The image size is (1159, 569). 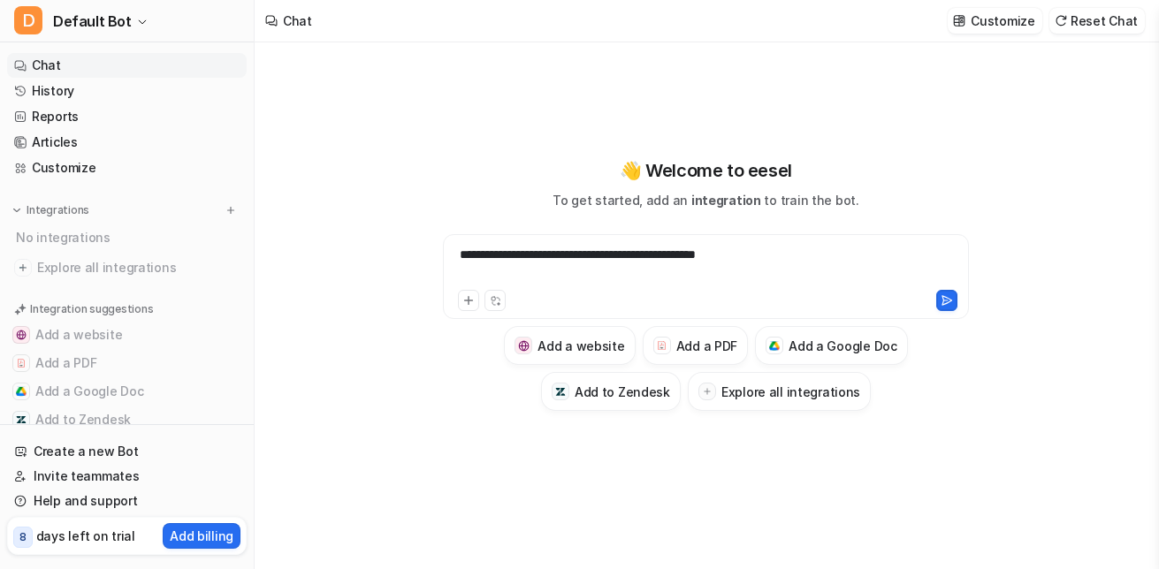 I want to click on p: Integrations, so click(x=57, y=210).